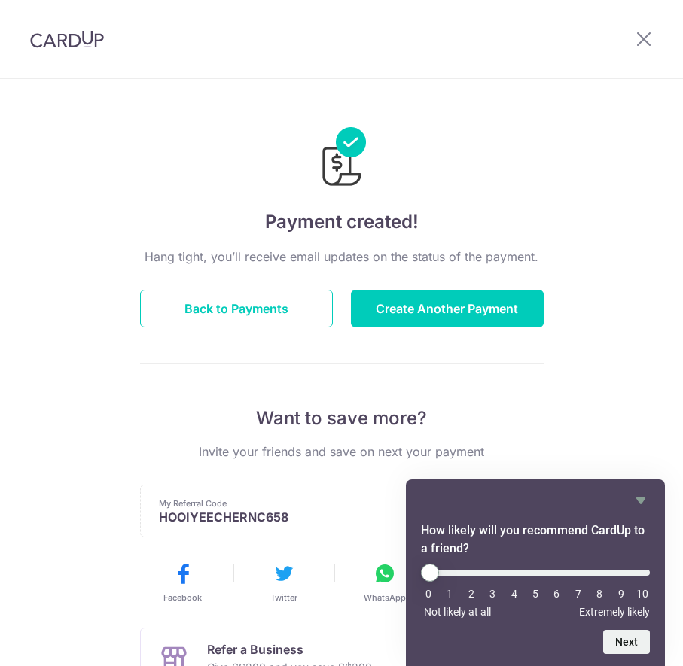  What do you see at coordinates (342, 159) in the screenshot?
I see `img: Payments` at bounding box center [342, 159].